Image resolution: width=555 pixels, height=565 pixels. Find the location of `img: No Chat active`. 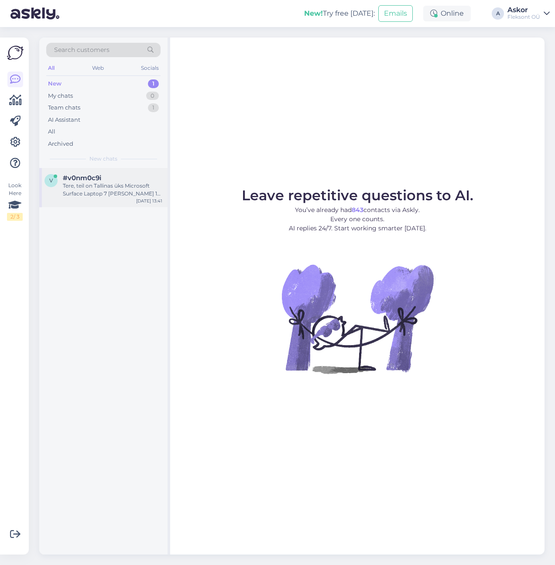

img: No Chat active is located at coordinates (358, 319).